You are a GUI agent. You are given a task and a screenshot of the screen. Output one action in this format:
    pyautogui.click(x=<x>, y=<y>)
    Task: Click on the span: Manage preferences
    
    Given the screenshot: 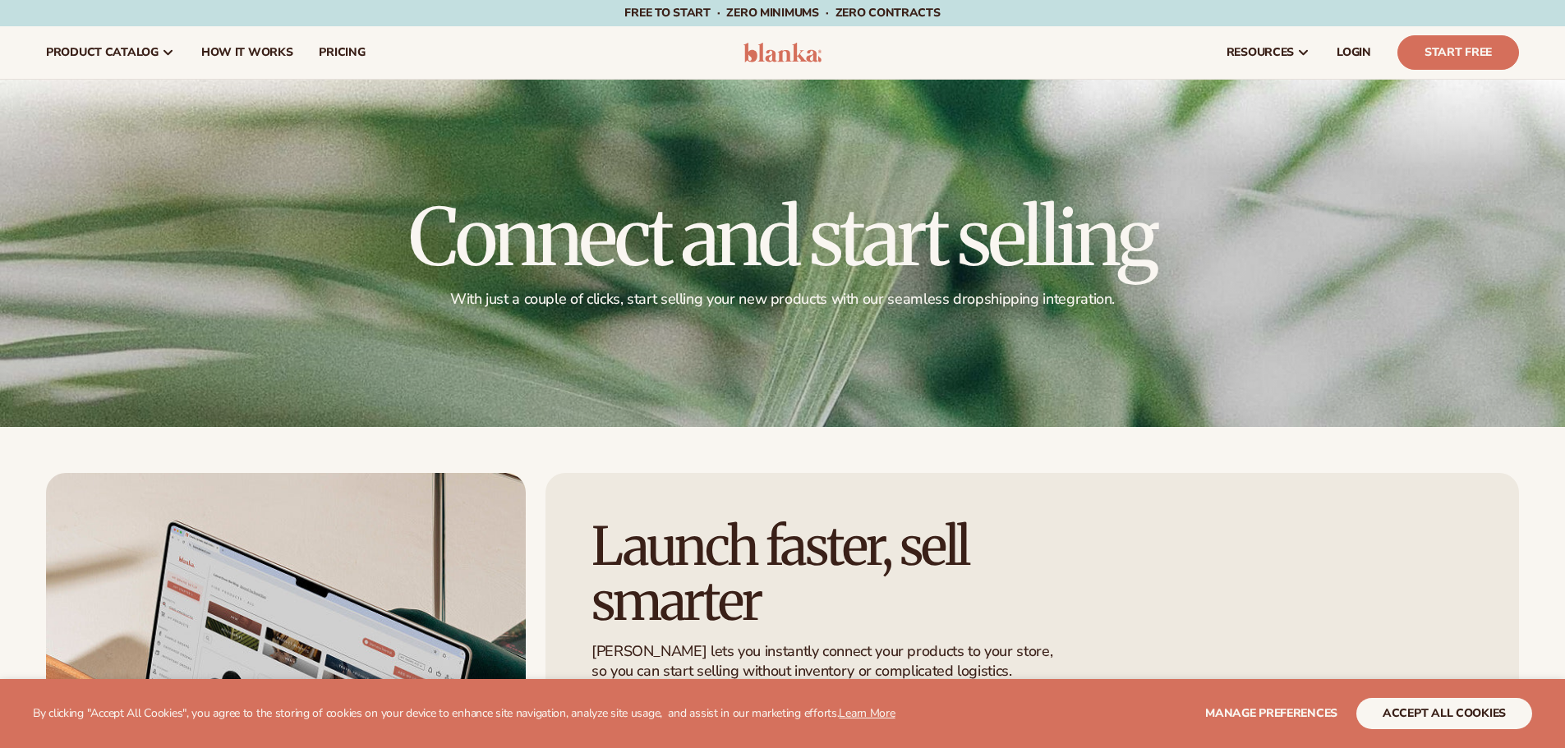 What is the action you would take?
    pyautogui.click(x=1271, y=713)
    